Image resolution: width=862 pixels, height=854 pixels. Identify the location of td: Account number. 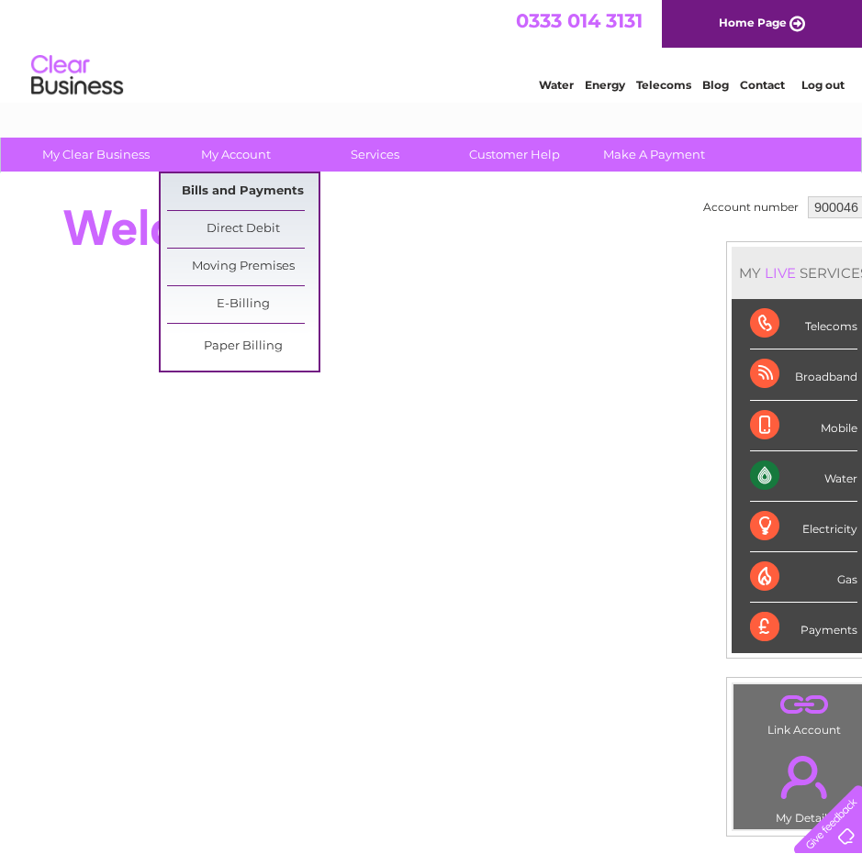
(751, 207).